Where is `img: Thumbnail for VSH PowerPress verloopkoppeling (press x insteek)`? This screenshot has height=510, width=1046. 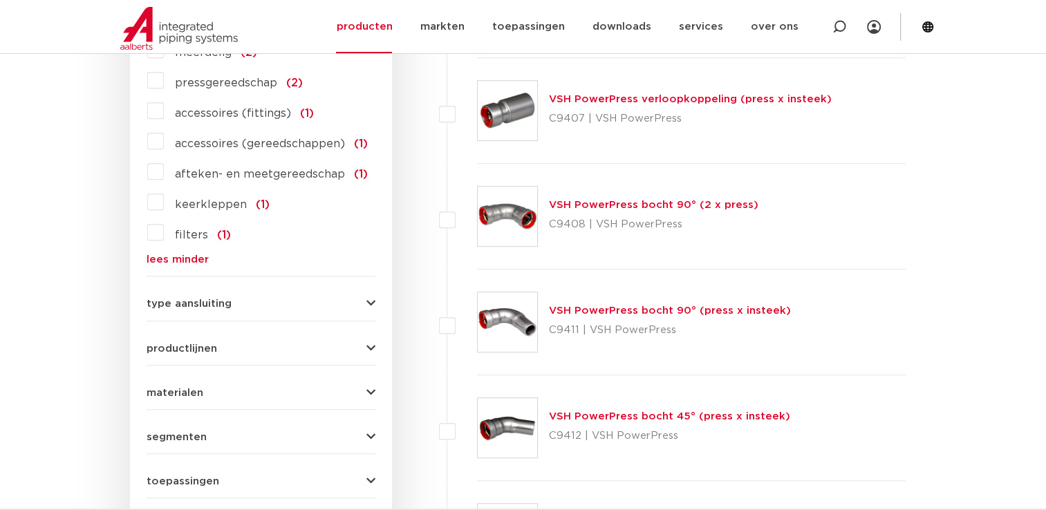
img: Thumbnail for VSH PowerPress verloopkoppeling (press x insteek) is located at coordinates (508, 111).